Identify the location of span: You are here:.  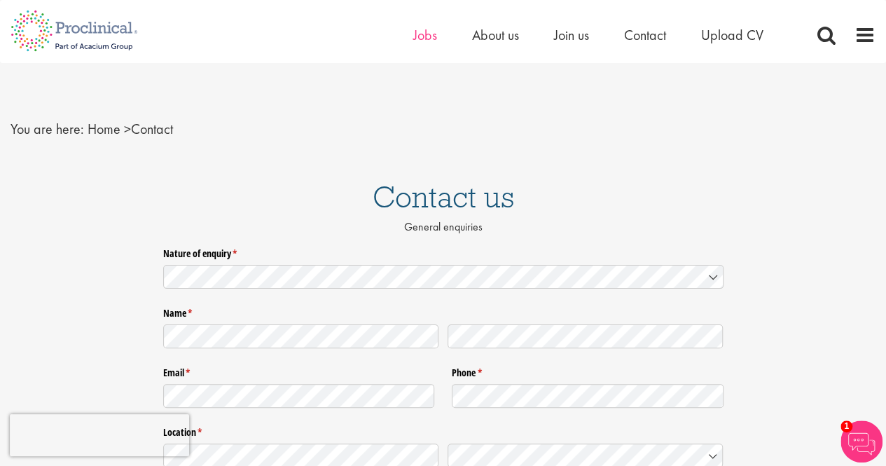
(47, 129).